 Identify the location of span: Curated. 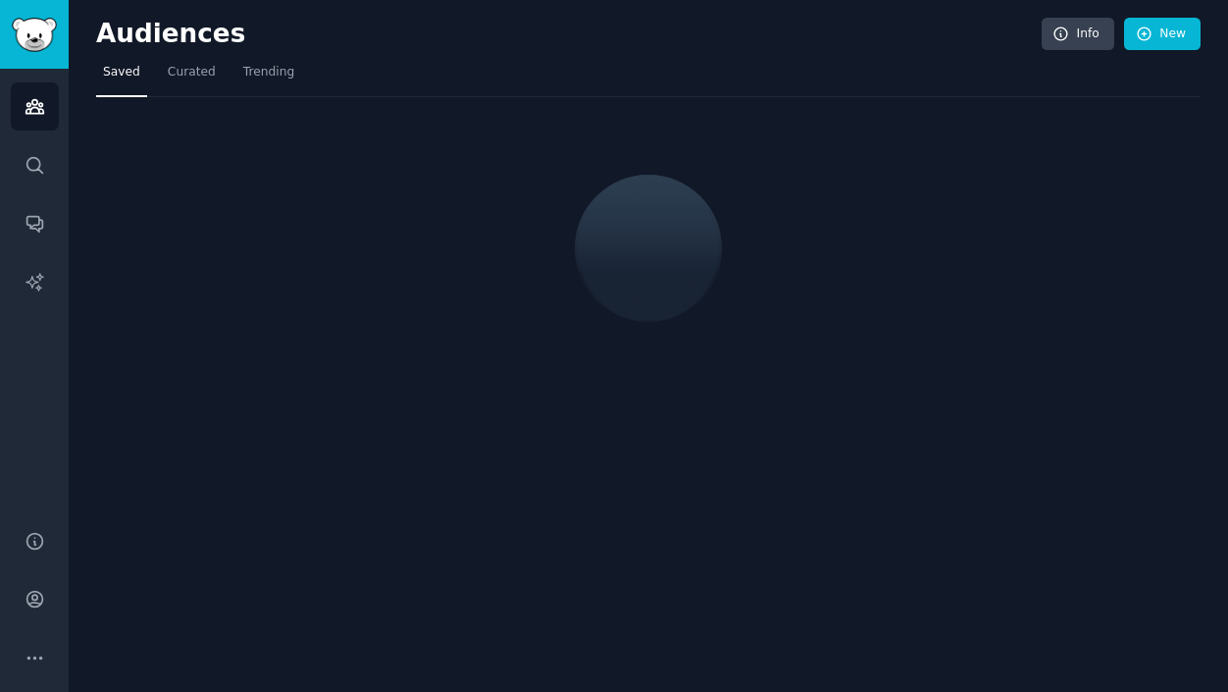
(191, 73).